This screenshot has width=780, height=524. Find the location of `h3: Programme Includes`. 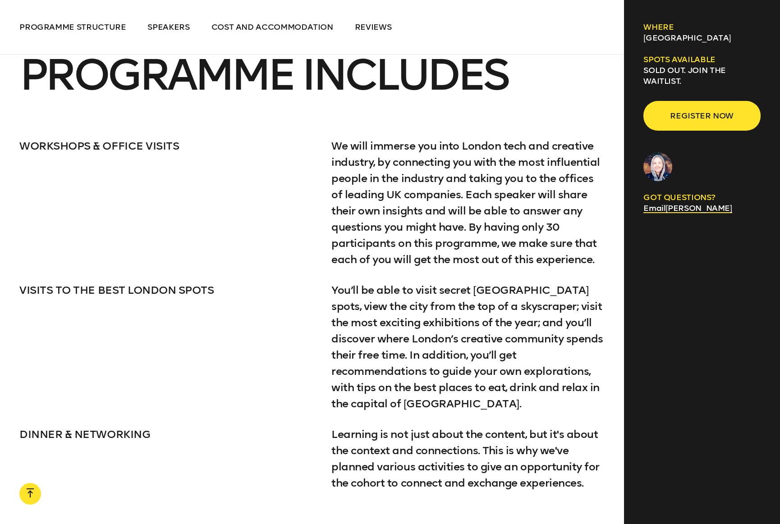

h3: Programme Includes is located at coordinates (312, 75).